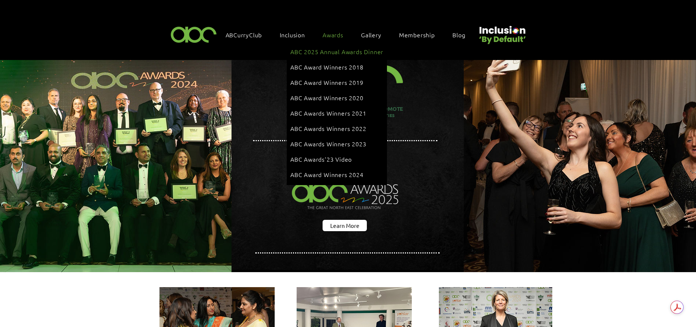  Describe the element at coordinates (292, 35) in the screenshot. I see `span: Inclusion` at that location.